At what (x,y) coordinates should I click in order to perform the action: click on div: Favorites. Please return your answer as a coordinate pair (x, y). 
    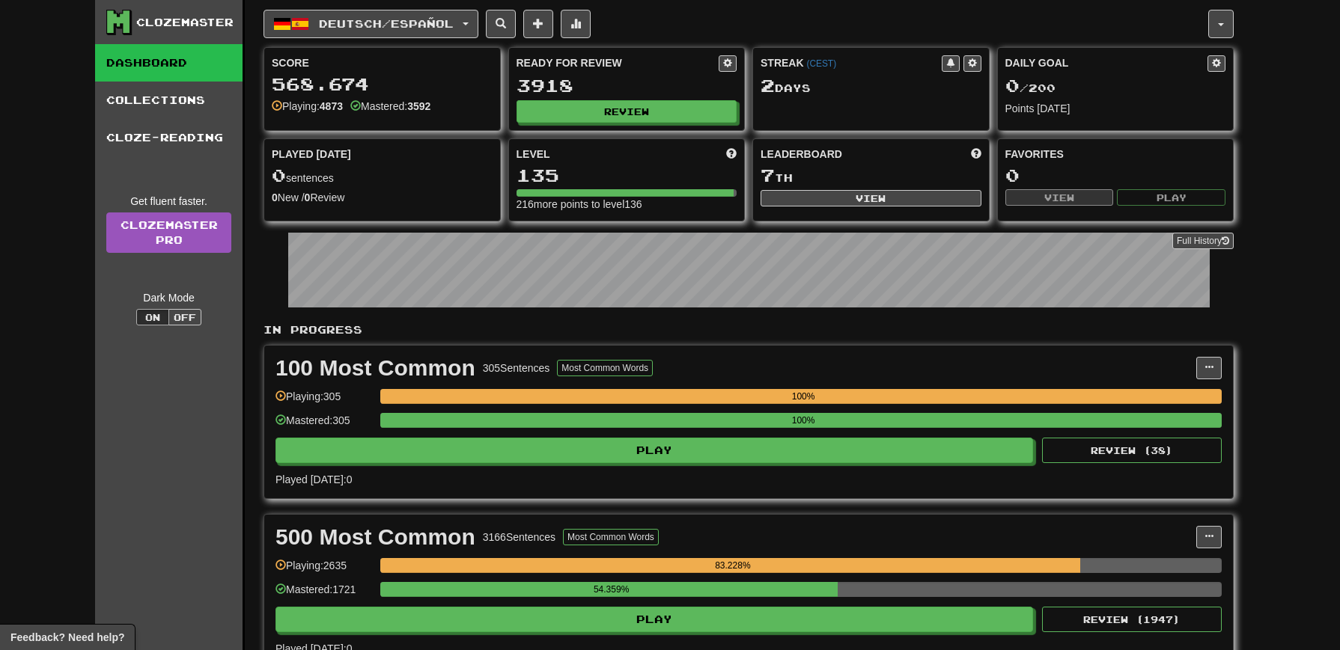
    Looking at the image, I should click on (1115, 154).